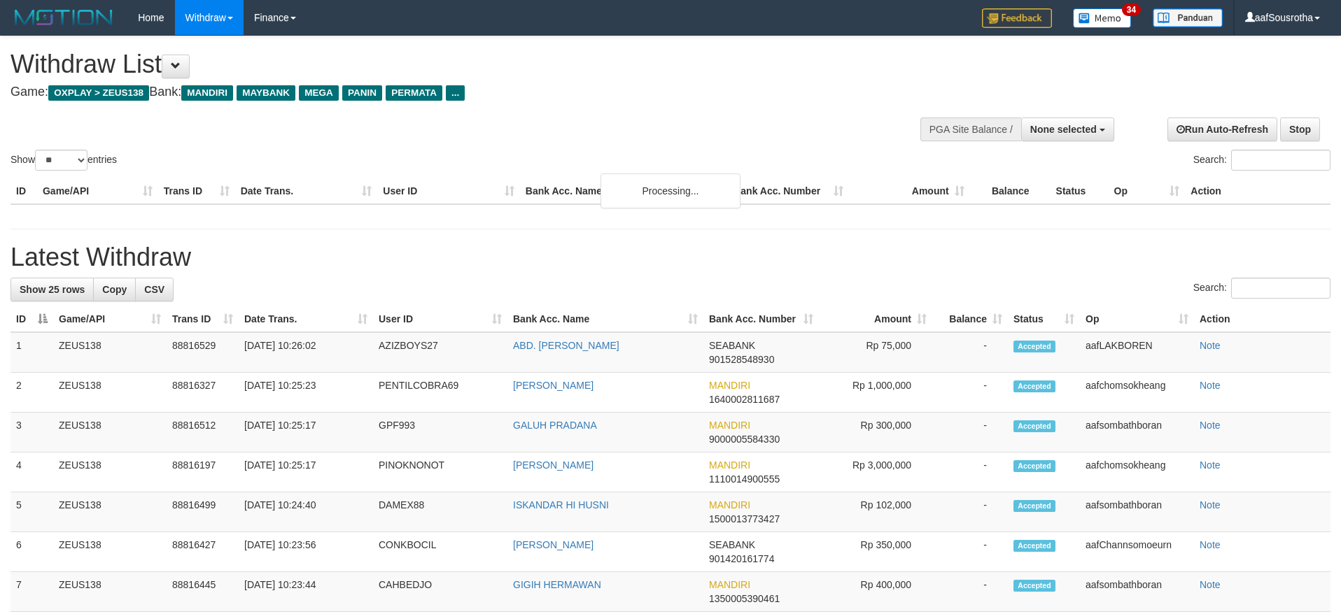  Describe the element at coordinates (52, 290) in the screenshot. I see `a: Show 25 rows` at that location.